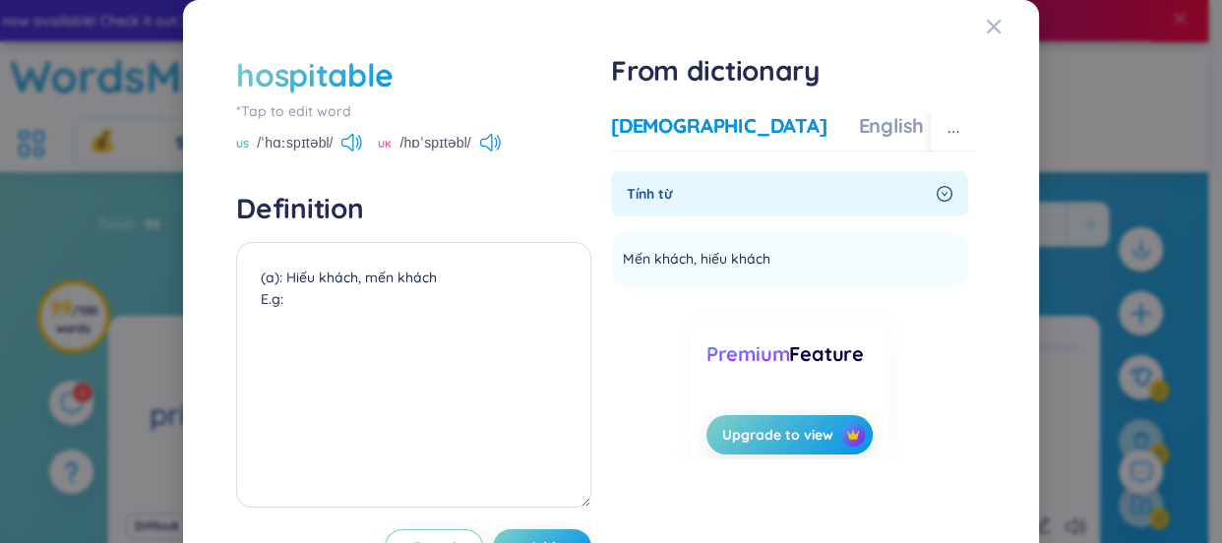 The image size is (1222, 543). I want to click on span: /ˈhɑːspɪtəbl/, so click(294, 143).